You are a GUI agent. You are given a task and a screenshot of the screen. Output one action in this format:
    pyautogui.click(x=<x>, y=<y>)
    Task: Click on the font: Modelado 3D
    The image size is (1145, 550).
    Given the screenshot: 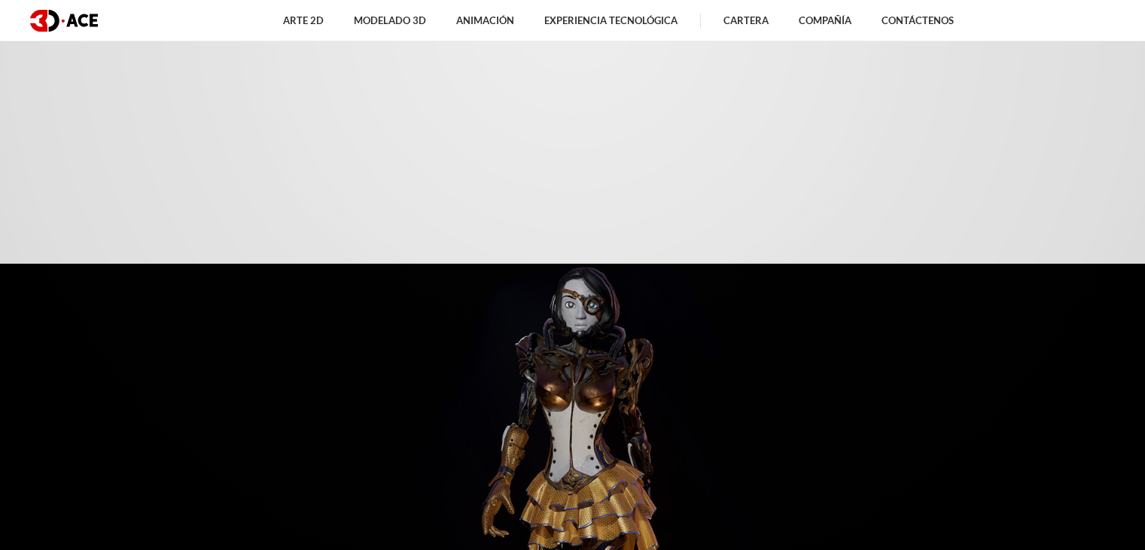 What is the action you would take?
    pyautogui.click(x=390, y=20)
    